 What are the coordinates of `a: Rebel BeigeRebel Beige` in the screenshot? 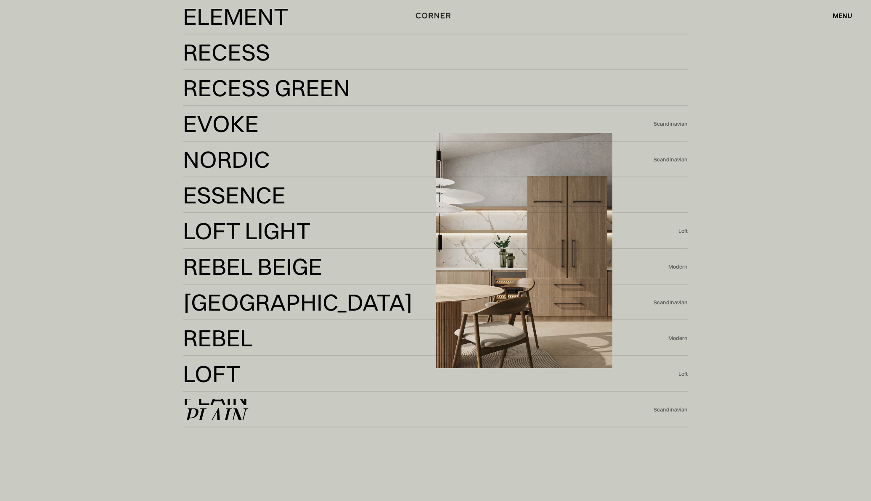 It's located at (426, 267).